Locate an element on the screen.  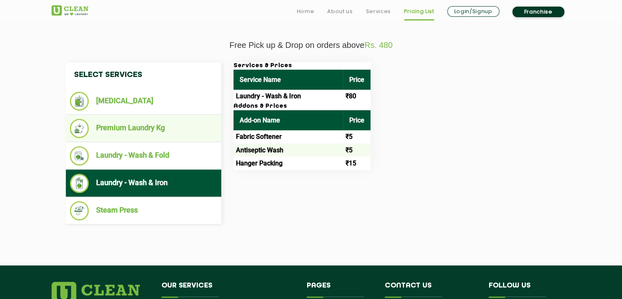
p: Free Pick up & Drop on orders above is located at coordinates (311, 45).